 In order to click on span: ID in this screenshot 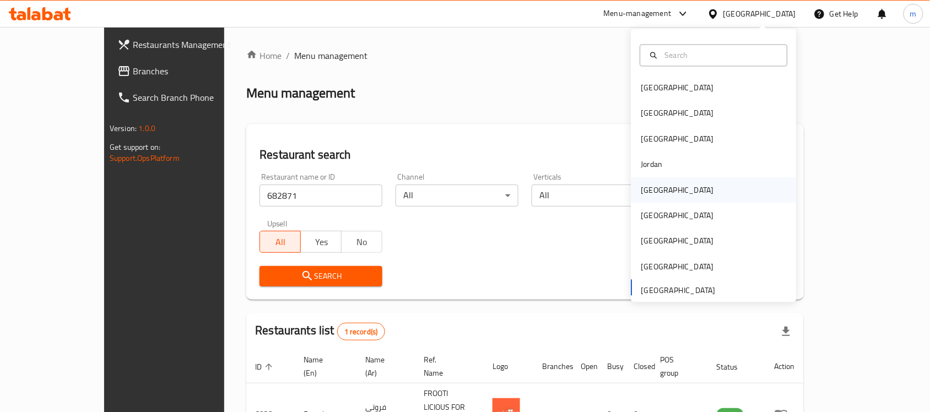, I will do `click(266, 367)`.